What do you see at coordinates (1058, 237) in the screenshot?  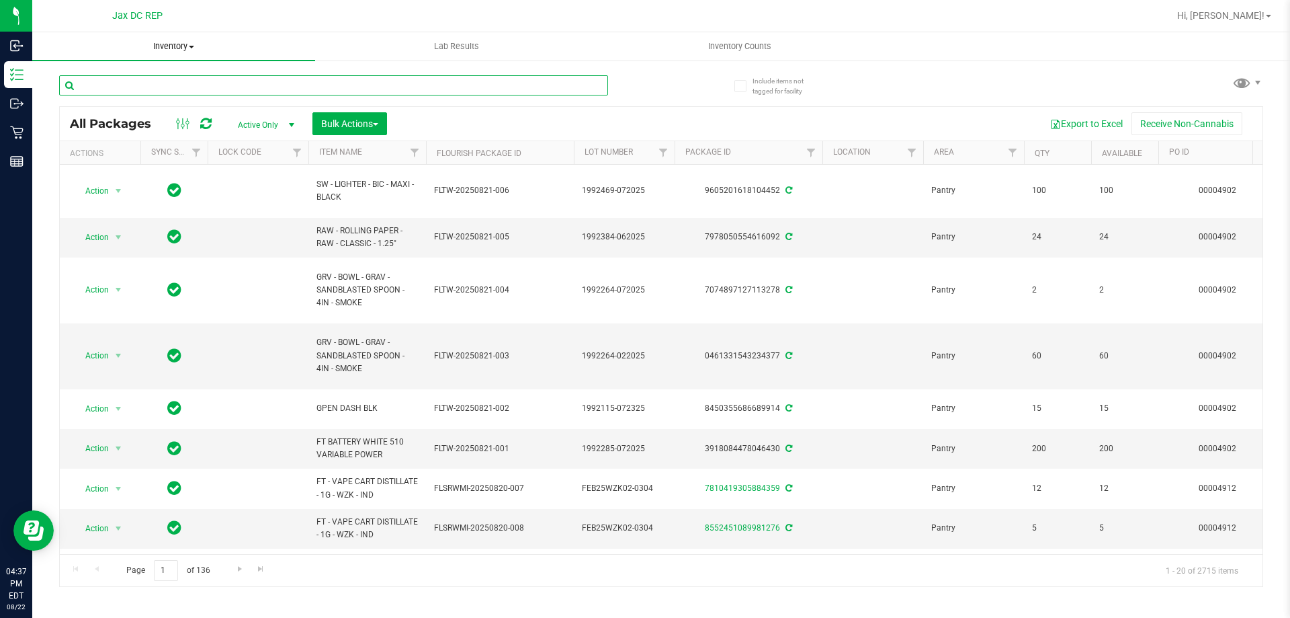 I see `span: 24` at bounding box center [1058, 237].